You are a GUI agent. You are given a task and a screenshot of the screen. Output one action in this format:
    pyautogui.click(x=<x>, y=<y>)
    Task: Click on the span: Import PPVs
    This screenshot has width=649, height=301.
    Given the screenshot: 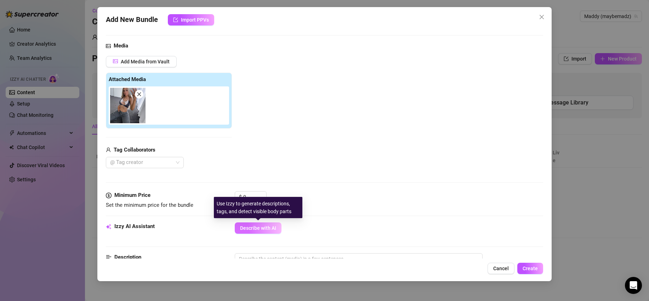 What is the action you would take?
    pyautogui.click(x=195, y=20)
    